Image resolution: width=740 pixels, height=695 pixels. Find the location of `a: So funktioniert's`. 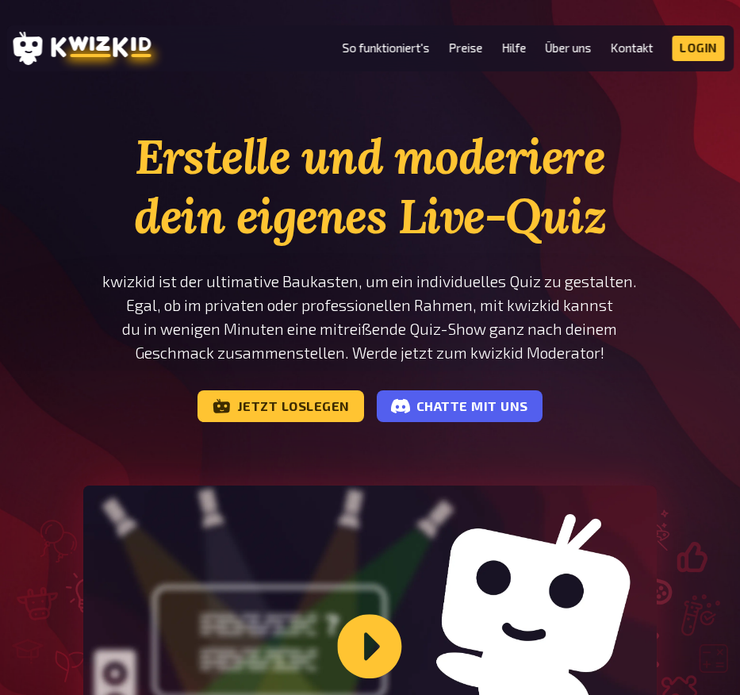

a: So funktioniert's is located at coordinates (386, 48).